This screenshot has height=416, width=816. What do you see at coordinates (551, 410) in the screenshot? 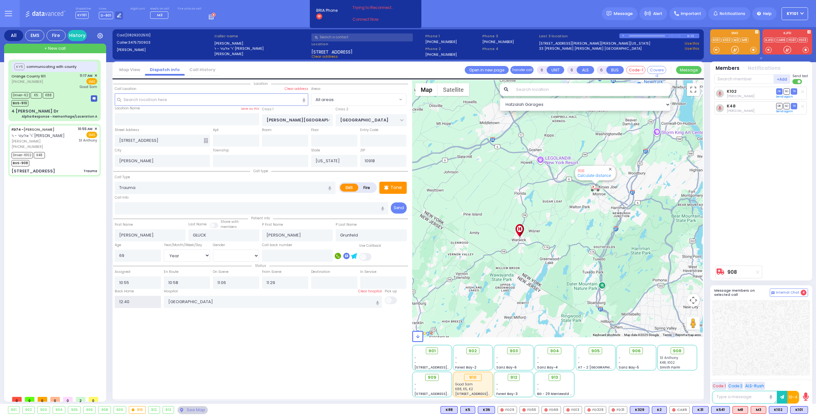
I see `div: FD69` at bounding box center [551, 410].